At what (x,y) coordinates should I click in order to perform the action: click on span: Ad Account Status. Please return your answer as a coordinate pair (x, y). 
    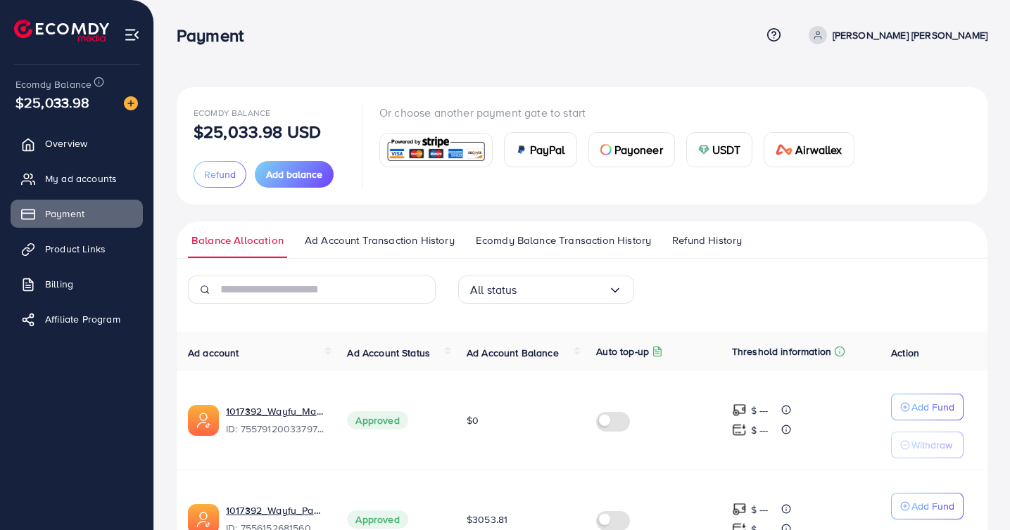
    Looking at the image, I should click on (388, 353).